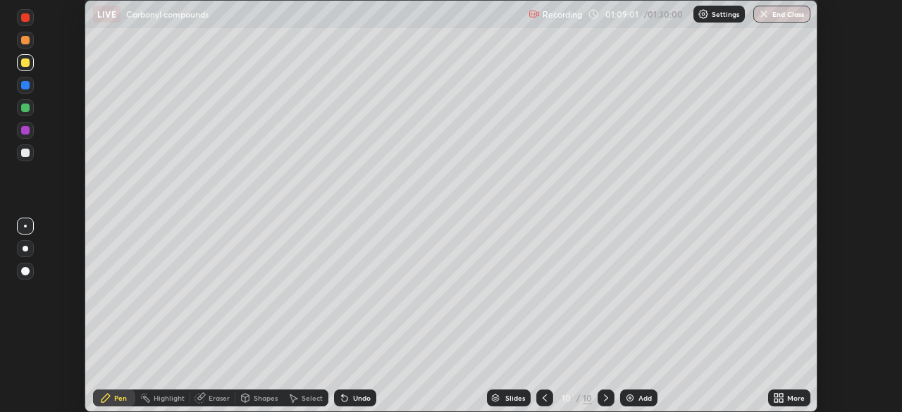 Image resolution: width=902 pixels, height=412 pixels. Describe the element at coordinates (630, 398) in the screenshot. I see `img: add-slide-button` at that location.